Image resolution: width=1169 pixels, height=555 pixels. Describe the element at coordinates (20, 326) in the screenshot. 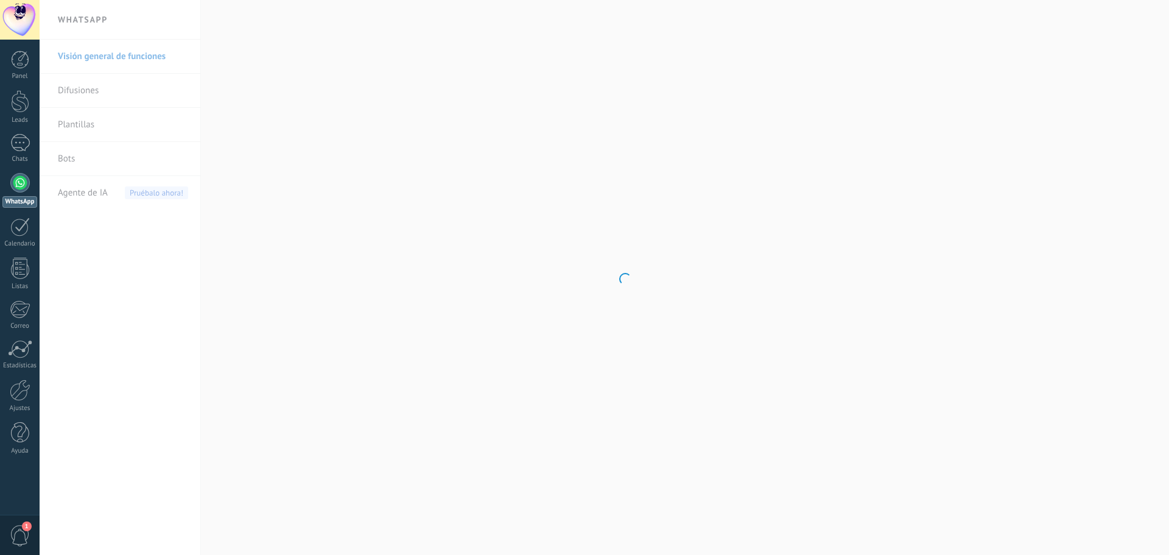

I see `div: Correo` at that location.